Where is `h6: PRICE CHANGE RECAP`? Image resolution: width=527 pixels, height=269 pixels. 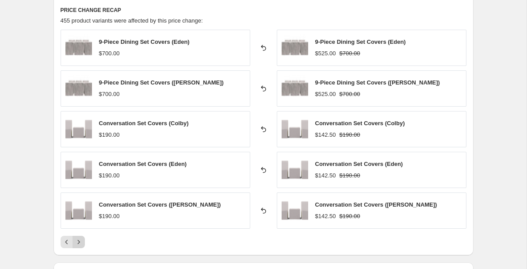
h6: PRICE CHANGE RECAP is located at coordinates (263, 10).